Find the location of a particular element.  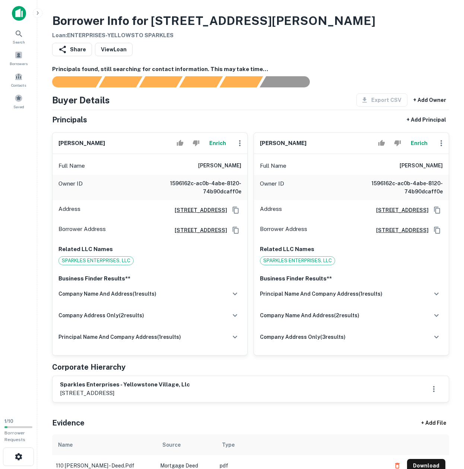

h6: company address only ( 3 results) is located at coordinates (303, 337).